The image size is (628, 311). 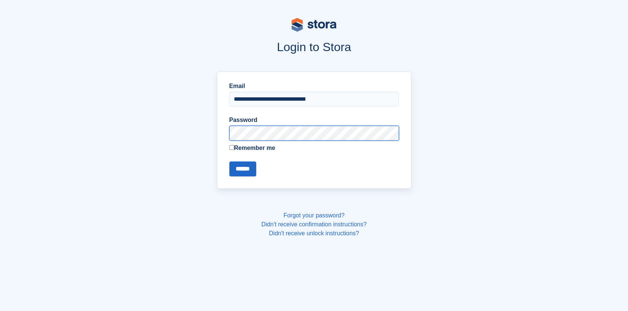 What do you see at coordinates (314, 86) in the screenshot?
I see `label: Email` at bounding box center [314, 86].